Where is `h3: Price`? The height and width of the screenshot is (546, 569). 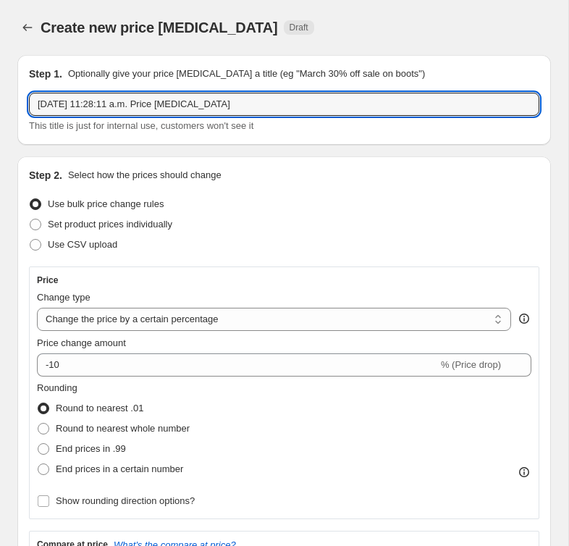
h3: Price is located at coordinates (47, 280).